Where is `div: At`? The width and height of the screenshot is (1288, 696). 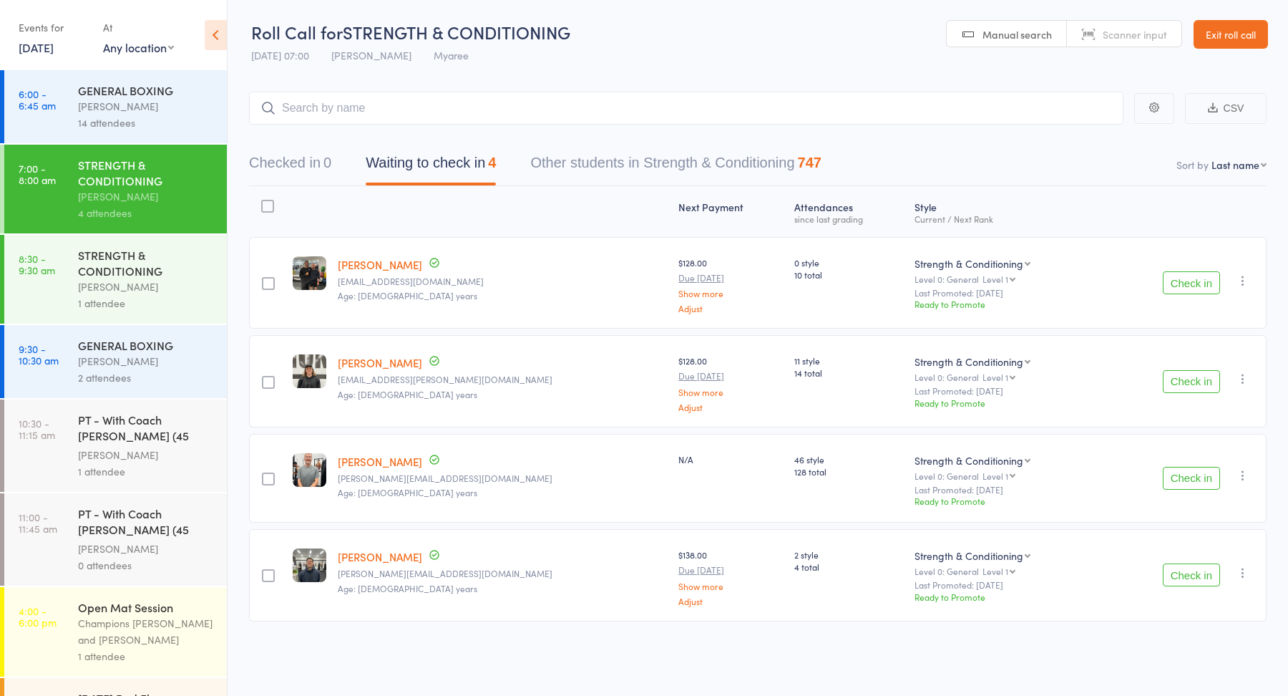
div: At is located at coordinates (138, 27).